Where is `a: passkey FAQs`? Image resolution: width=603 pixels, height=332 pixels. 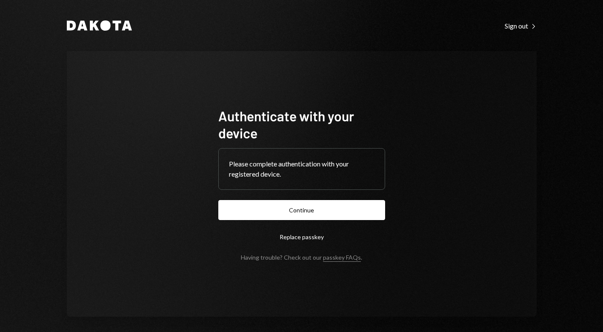 a: passkey FAQs is located at coordinates (342, 258).